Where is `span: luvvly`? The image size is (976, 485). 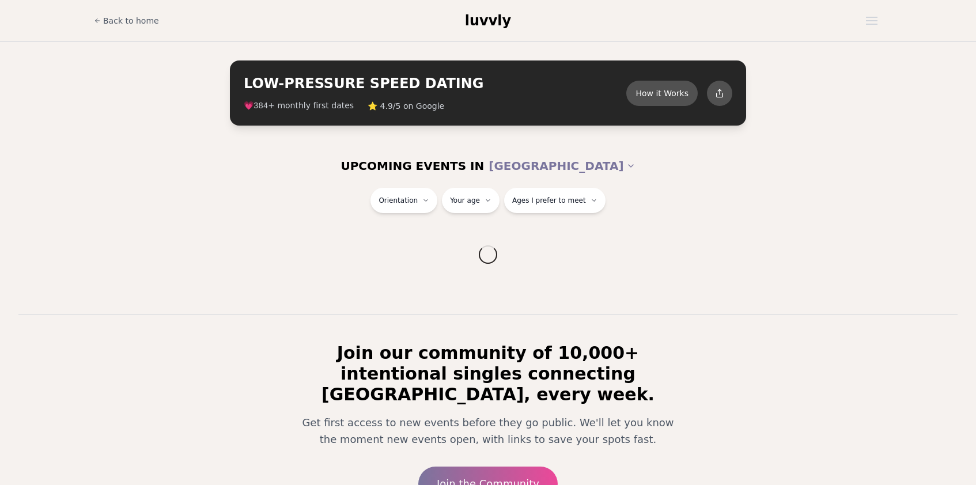 span: luvvly is located at coordinates (488, 21).